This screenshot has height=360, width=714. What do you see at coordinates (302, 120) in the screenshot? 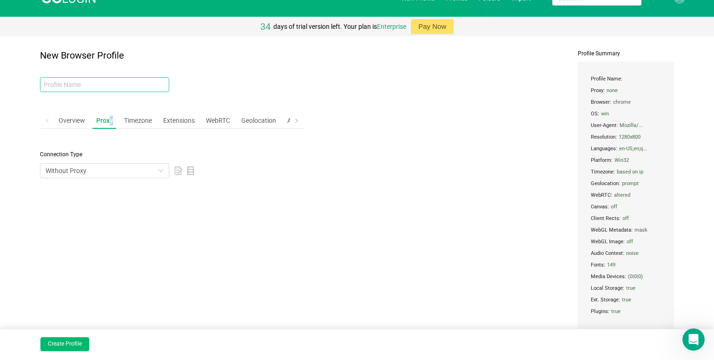
I see `div: Advanced` at bounding box center [302, 120].